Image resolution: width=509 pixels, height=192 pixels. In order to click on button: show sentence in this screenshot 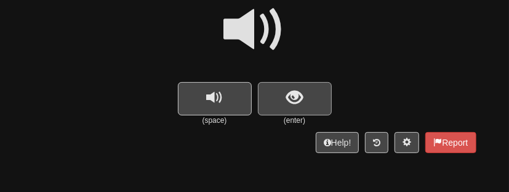, I will do `click(295, 99)`.